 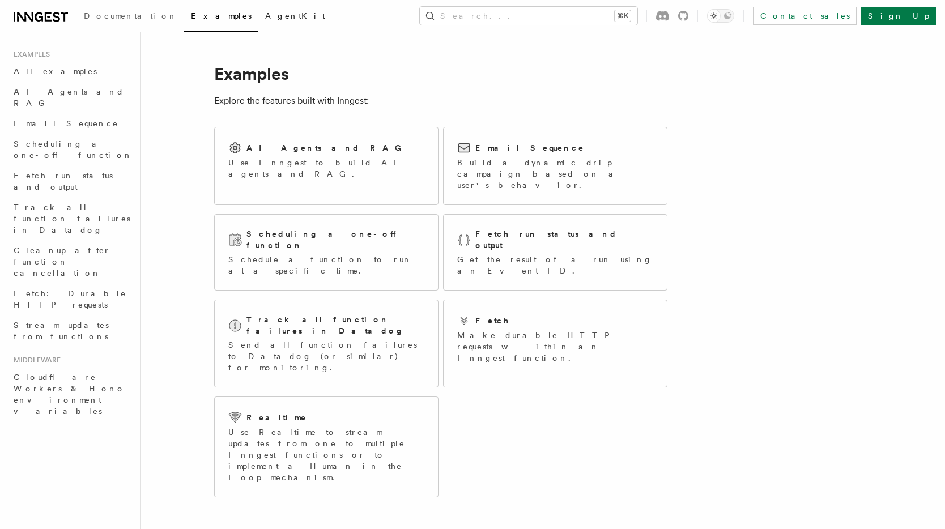 What do you see at coordinates (555, 174) in the screenshot?
I see `p: Build a dynamic drip campaign based on a user's behavior.` at bounding box center [555, 174].